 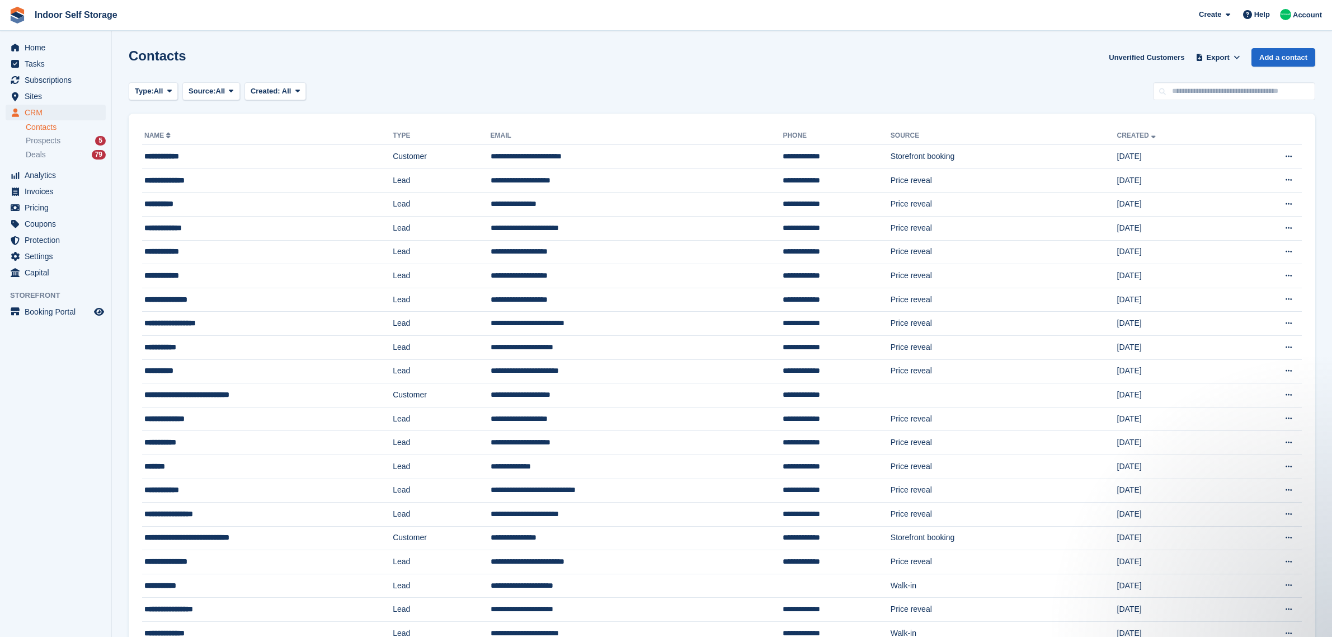 What do you see at coordinates (1137, 135) in the screenshot?
I see `a: Created` at bounding box center [1137, 135].